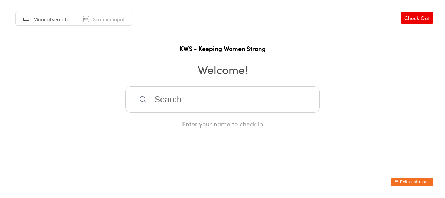 The width and height of the screenshot is (445, 198). Describe the element at coordinates (223, 48) in the screenshot. I see `h1: KWS - Keeping Women Strong` at that location.